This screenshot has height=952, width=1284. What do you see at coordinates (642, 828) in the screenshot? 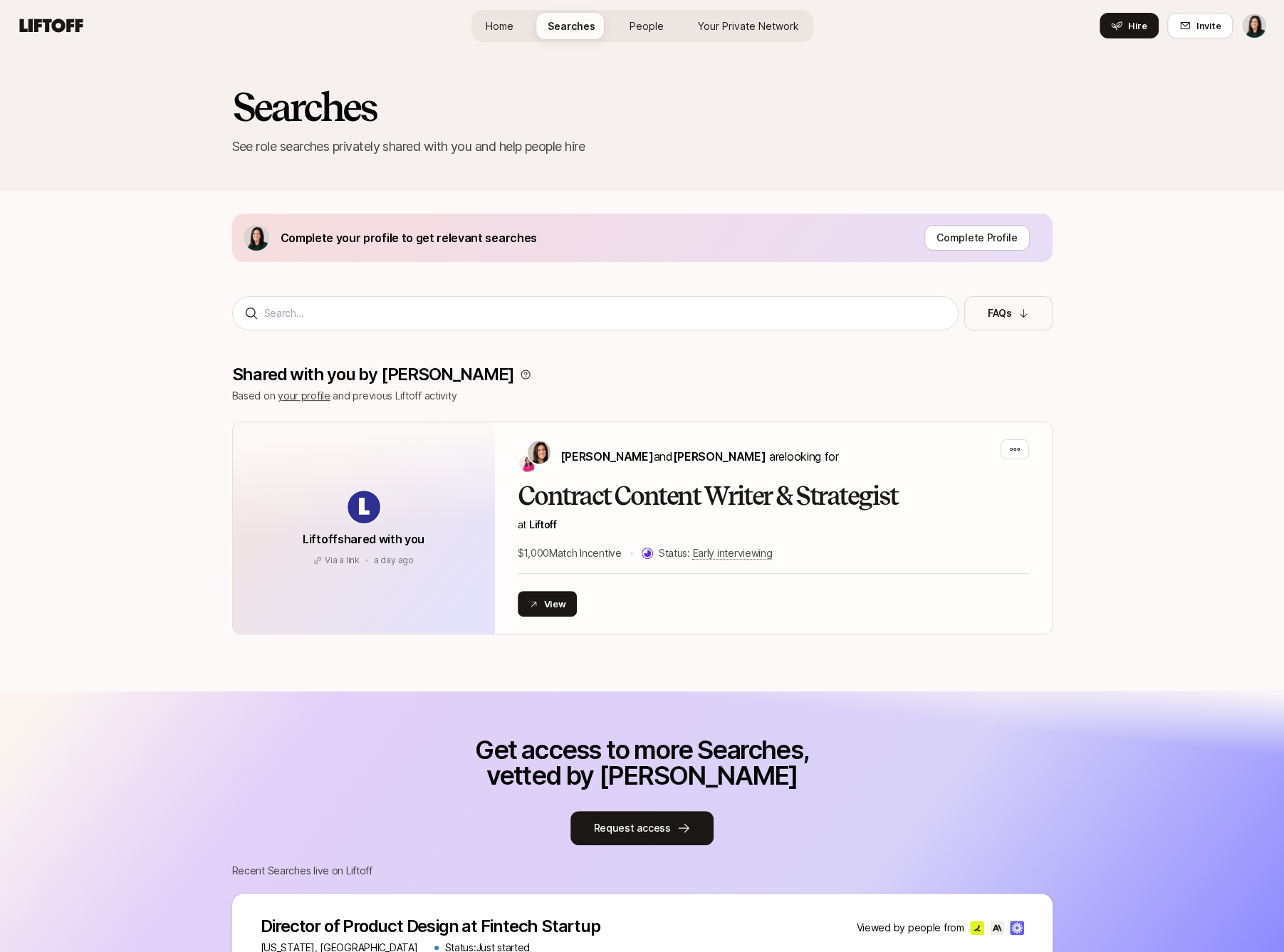
I see `button: Request access` at bounding box center [642, 828].